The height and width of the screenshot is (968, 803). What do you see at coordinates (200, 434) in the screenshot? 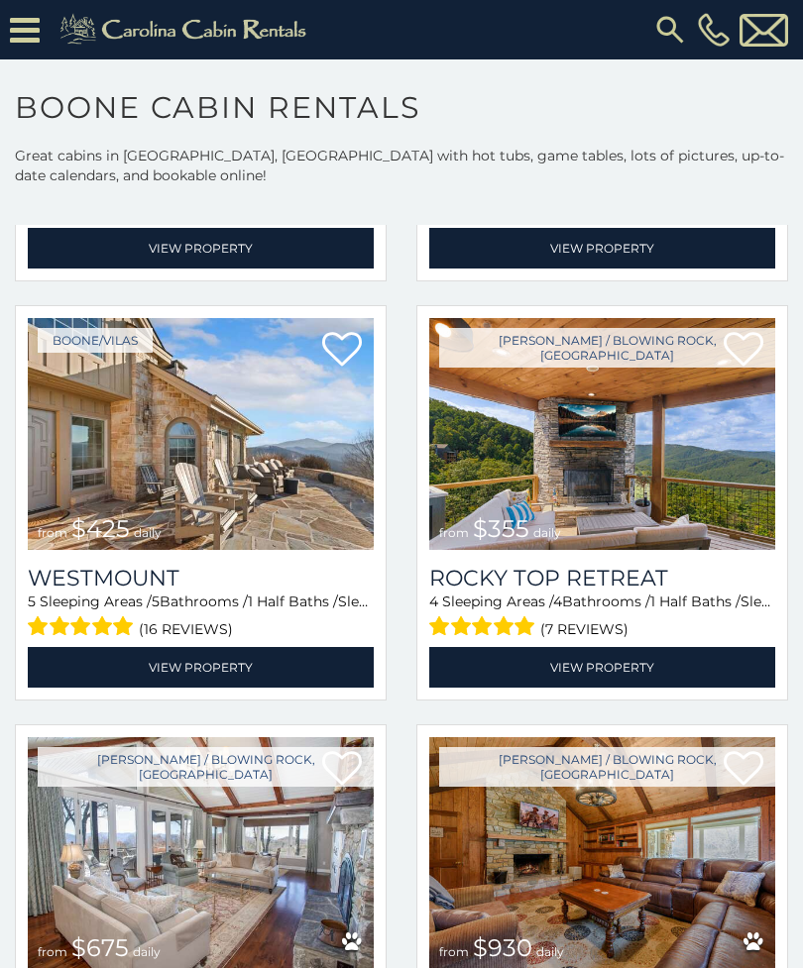
I see `a: Westmount from $425 daily` at bounding box center [200, 434].